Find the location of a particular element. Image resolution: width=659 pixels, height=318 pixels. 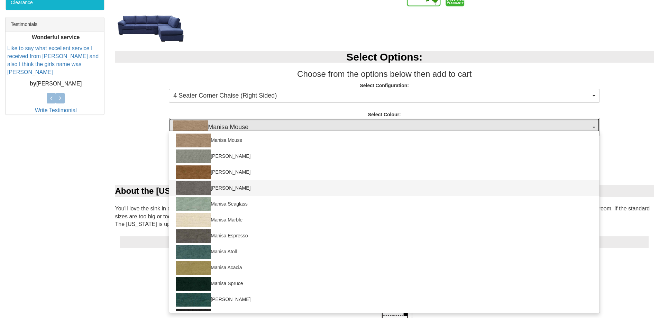

button: Manisa MouseManisa Mouse is located at coordinates (384, 127).